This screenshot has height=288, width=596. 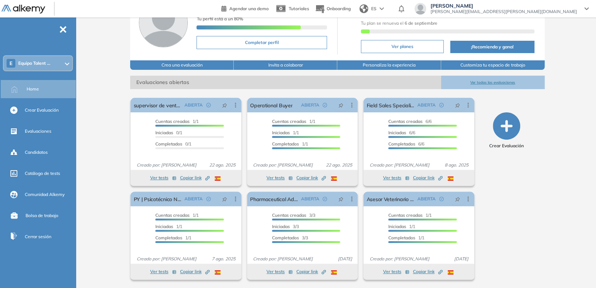 What do you see at coordinates (456, 165) in the screenshot?
I see `span: 8 ago. 2025` at bounding box center [456, 165].